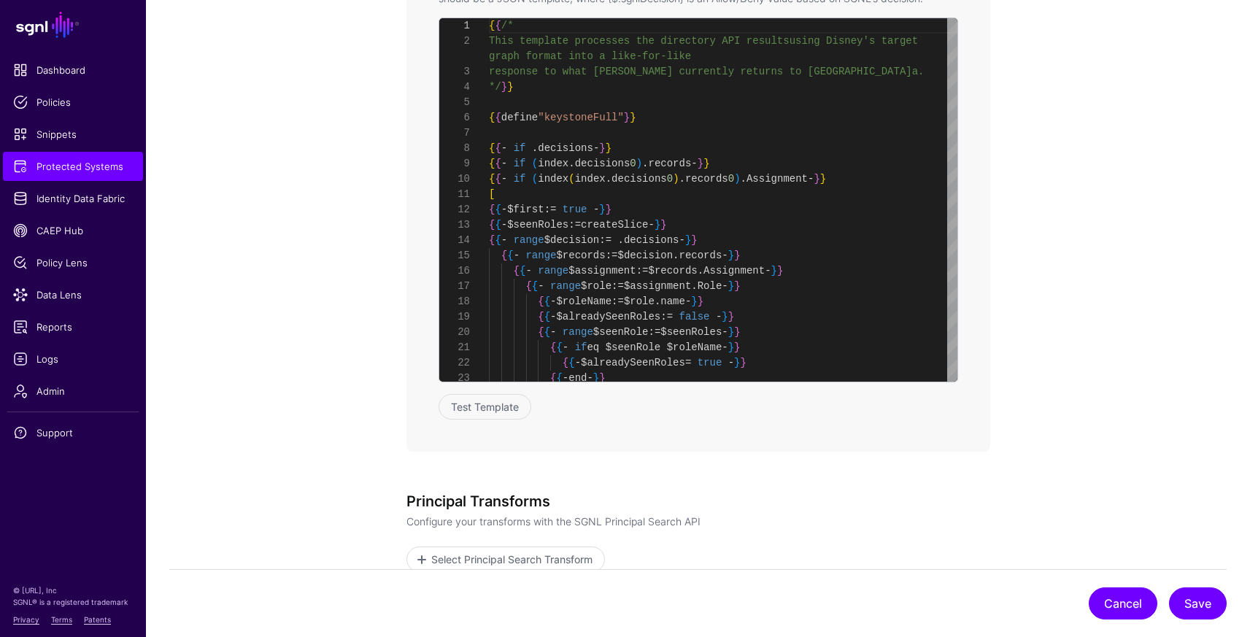 The width and height of the screenshot is (1250, 637). What do you see at coordinates (602, 271) in the screenshot?
I see `span: $assignment` at bounding box center [602, 271].